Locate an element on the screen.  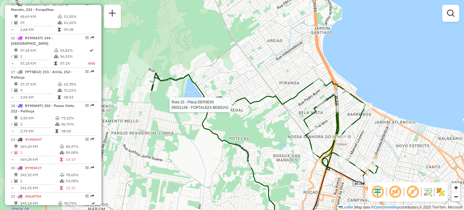
td: 90,75% is located at coordinates (77, 203).